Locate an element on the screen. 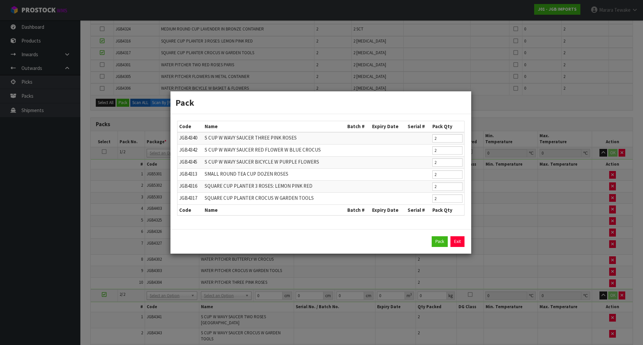 The image size is (643, 345). span: S CUP W WAVY SAUCER BICYCLE W PURPLE FLOWERS is located at coordinates (262, 162).